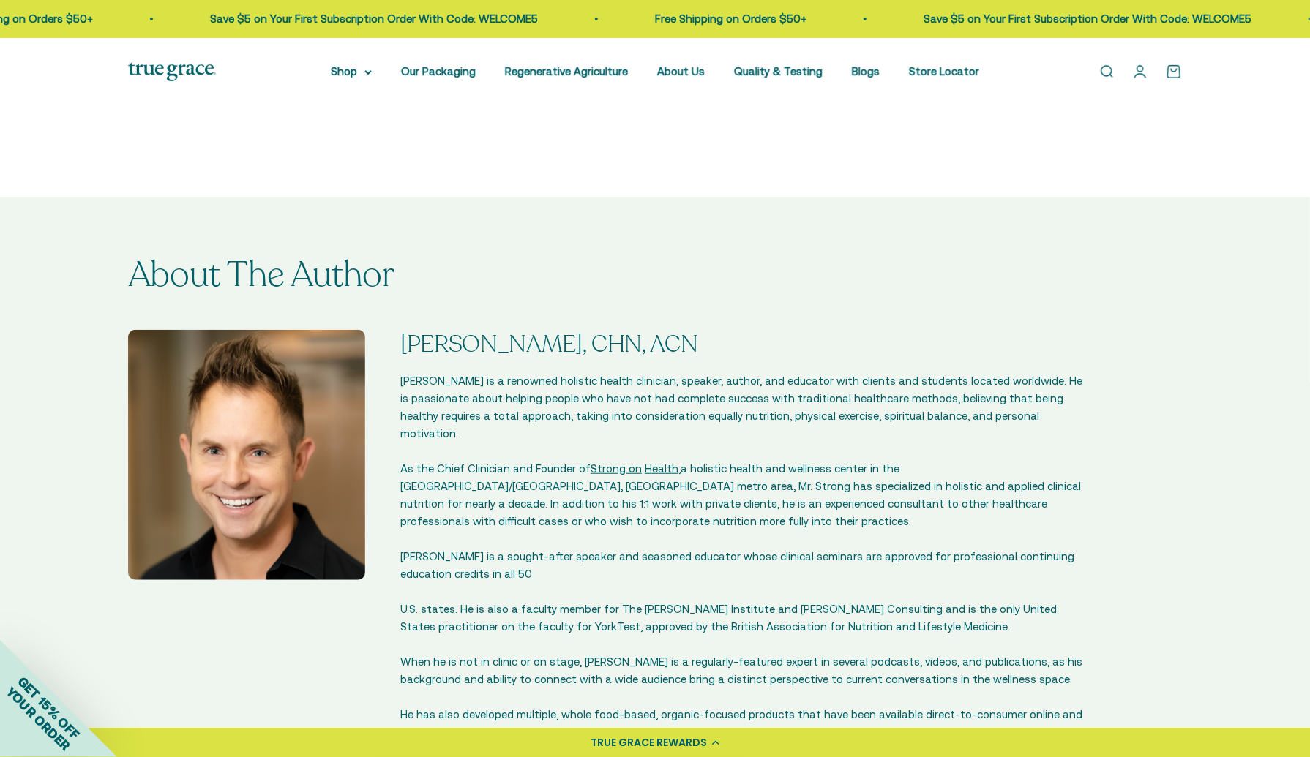 The image size is (1310, 757). I want to click on a: Store Locator, so click(944, 71).